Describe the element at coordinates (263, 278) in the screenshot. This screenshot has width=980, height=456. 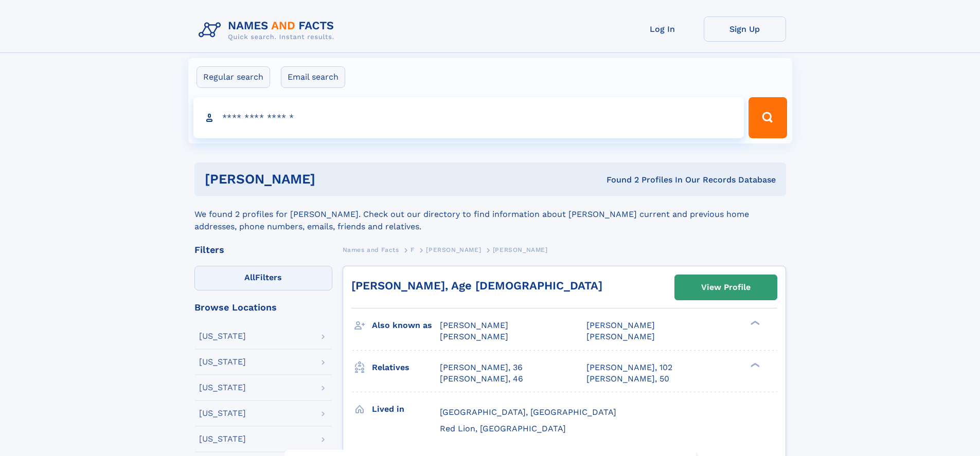
I see `label: Filters` at that location.